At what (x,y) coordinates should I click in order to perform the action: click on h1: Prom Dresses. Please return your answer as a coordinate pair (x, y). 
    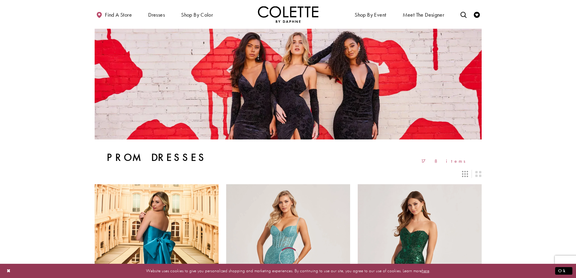
    Looking at the image, I should click on (157, 158).